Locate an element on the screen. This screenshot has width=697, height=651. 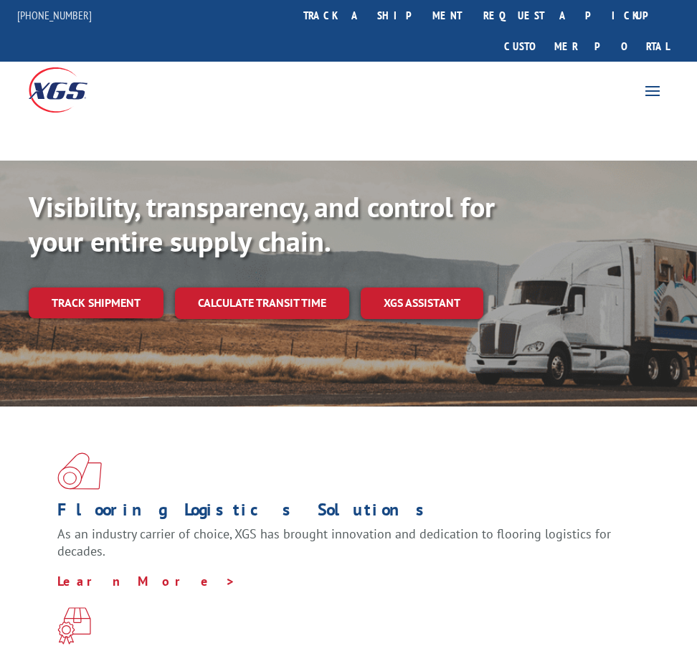
img: xgs-icon-total-supply-chain-intelligence-red is located at coordinates (80, 471).